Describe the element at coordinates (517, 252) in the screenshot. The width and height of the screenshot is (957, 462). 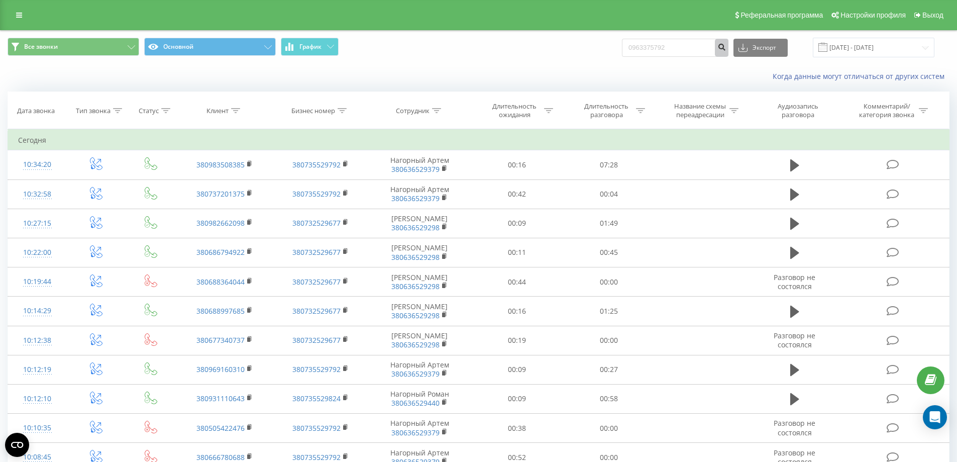
I see `td: 00:11` at that location.